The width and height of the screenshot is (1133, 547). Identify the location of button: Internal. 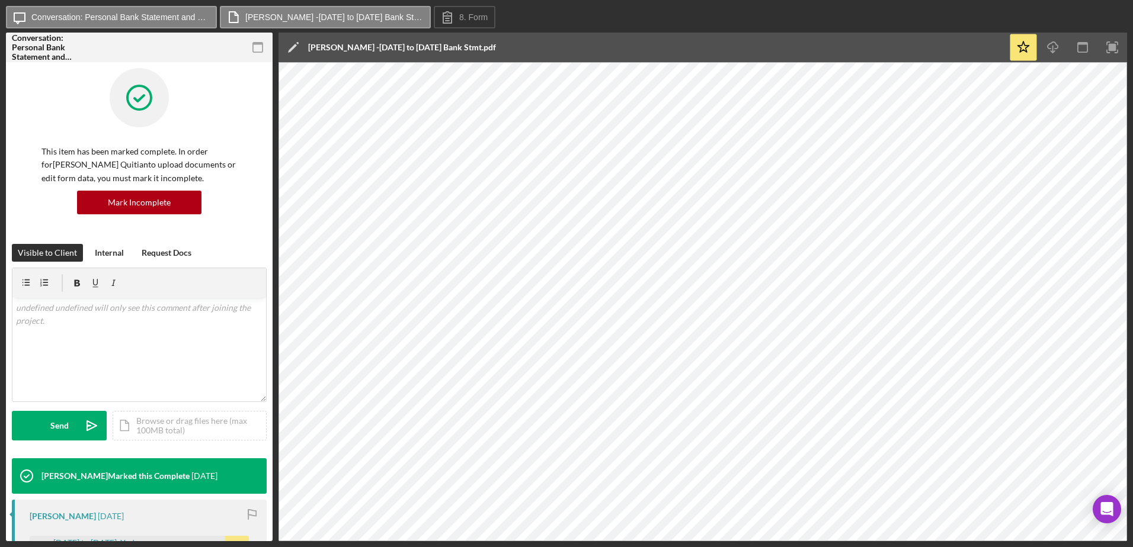
(109, 253).